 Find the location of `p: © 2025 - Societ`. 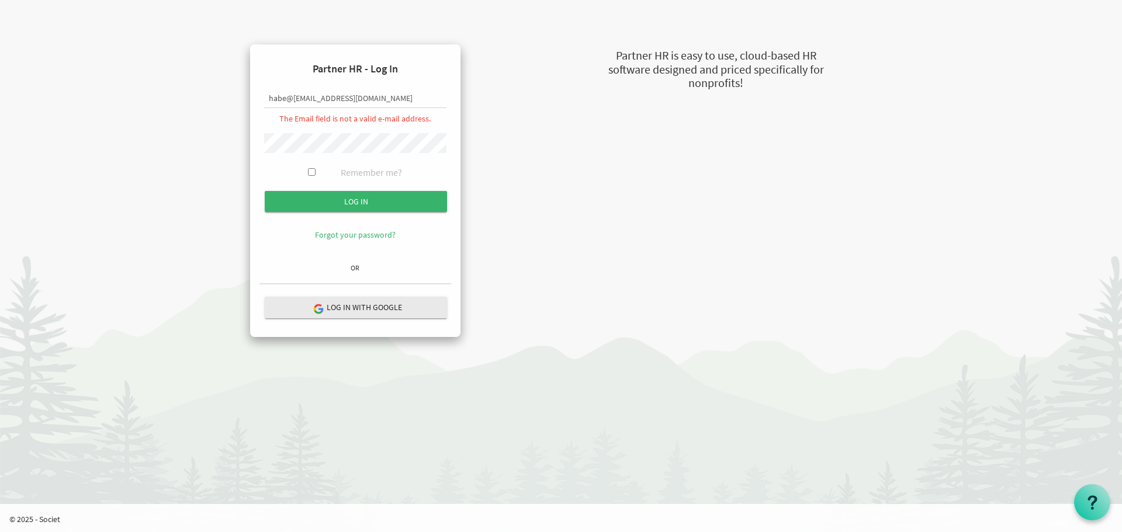

p: © 2025 - Societ is located at coordinates (566, 519).